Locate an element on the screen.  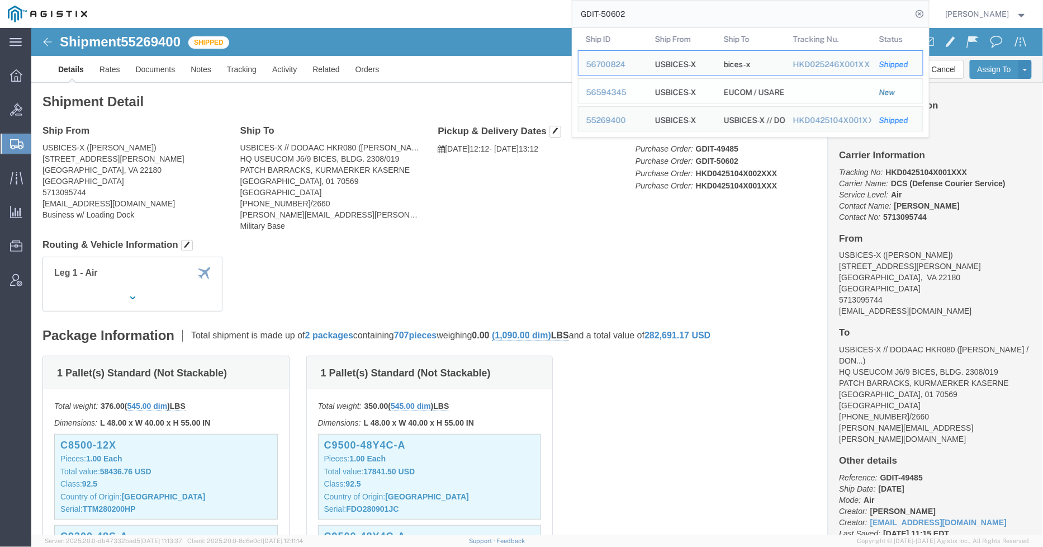
div: USBICES-X // DODAAC HKR080 is located at coordinates (751, 119).